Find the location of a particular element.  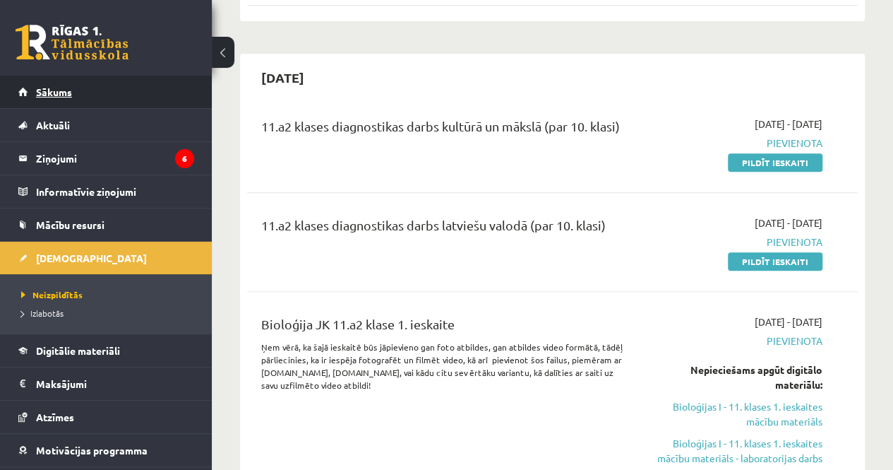

p: Ņem vērā, ka šajā ieskaitē būs jāpievieno gan foto atbildes, gan atbildes video formātā, tādēļ pā... is located at coordinates (445, 366).